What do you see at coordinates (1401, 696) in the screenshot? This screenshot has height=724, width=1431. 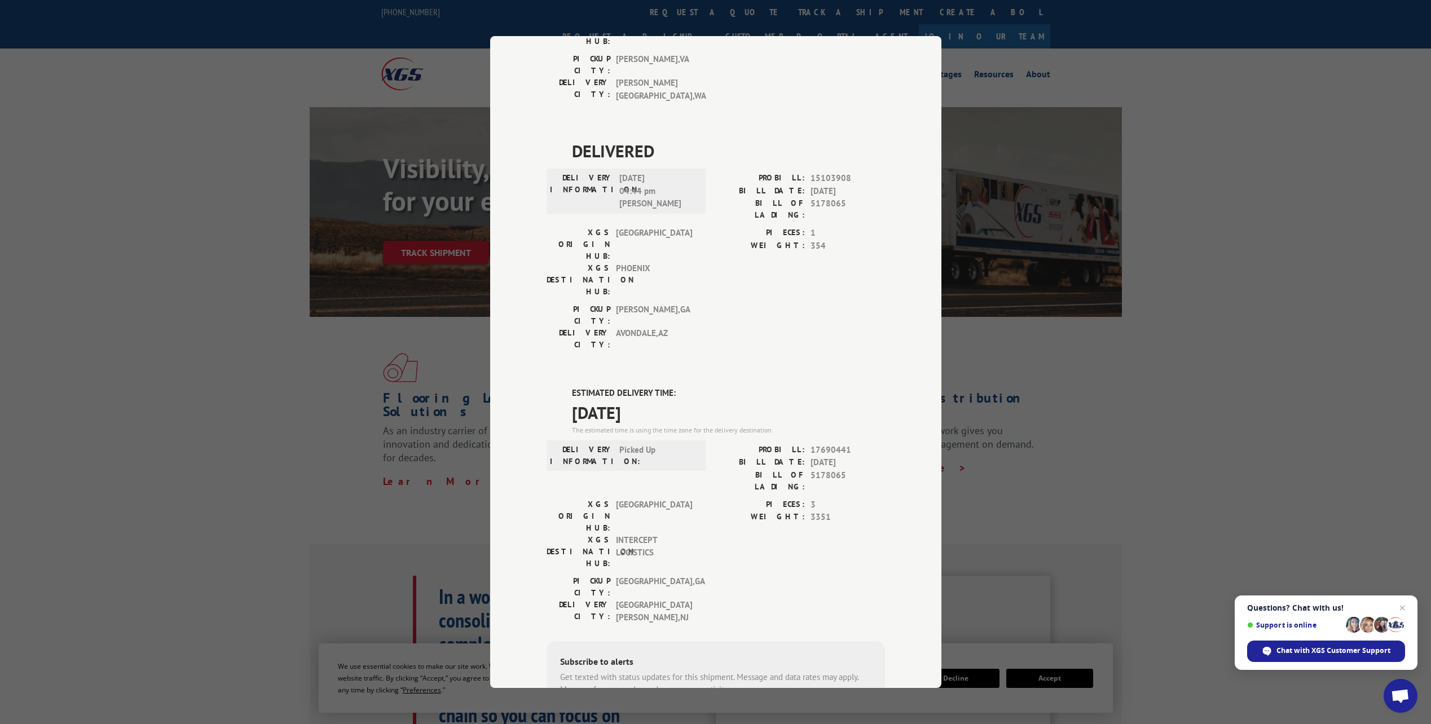 I see `div: Open chat` at bounding box center [1401, 696].